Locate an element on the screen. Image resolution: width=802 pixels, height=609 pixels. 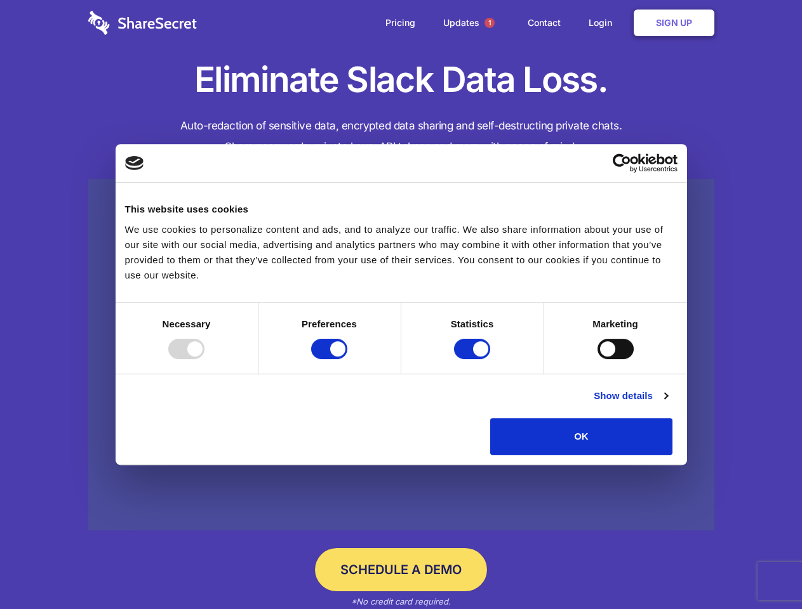
div: This website uses cookies is located at coordinates (401, 210).